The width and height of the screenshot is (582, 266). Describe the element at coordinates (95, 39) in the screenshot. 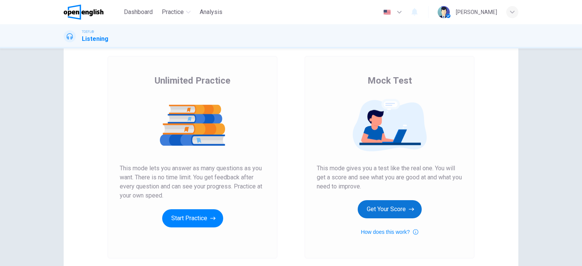

I see `h1: Listening` at that location.